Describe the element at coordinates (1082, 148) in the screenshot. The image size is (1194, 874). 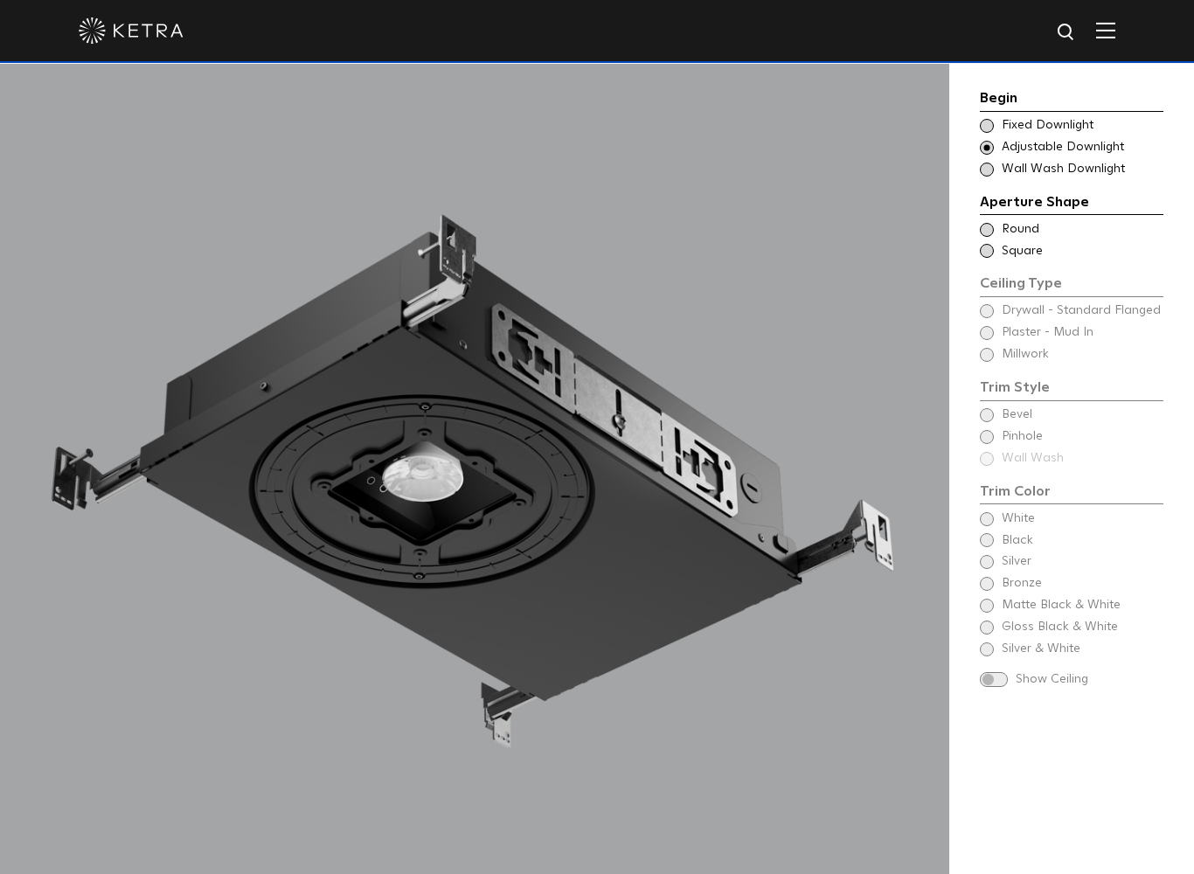
I see `span: Adjustable Downlight` at that location.